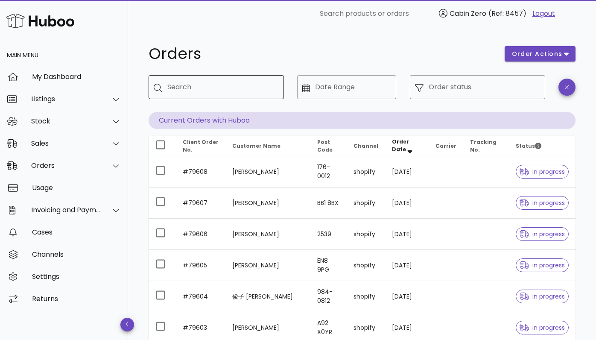 Image resolution: width=596 pixels, height=340 pixels. What do you see at coordinates (201, 146) in the screenshot?
I see `span: Client Order No.` at bounding box center [201, 146].